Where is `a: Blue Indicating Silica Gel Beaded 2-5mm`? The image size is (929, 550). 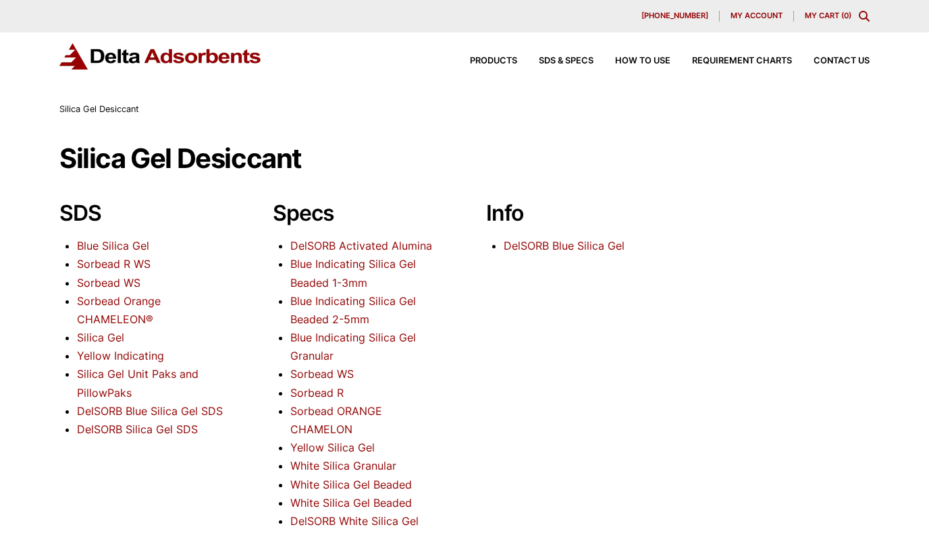 a: Blue Indicating Silica Gel Beaded 2-5mm is located at coordinates (353, 310).